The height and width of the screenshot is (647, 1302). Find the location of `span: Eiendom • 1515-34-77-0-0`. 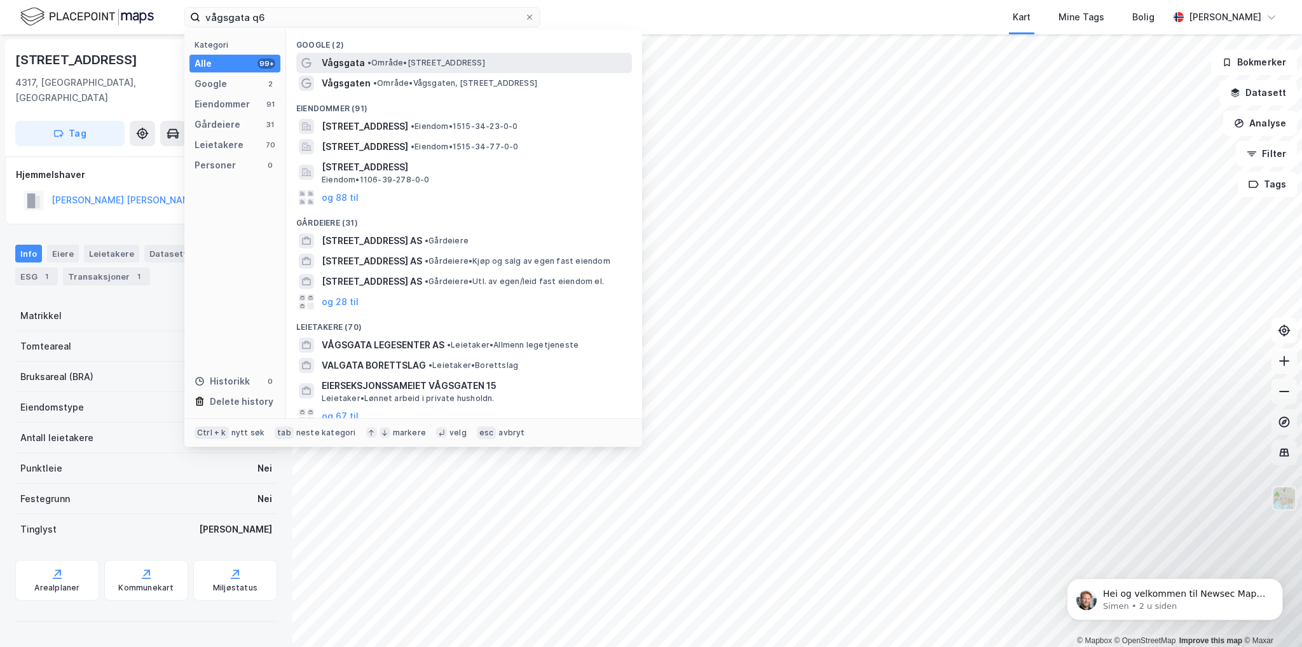

span: Eiendom • 1515-34-77-0-0 is located at coordinates (465, 147).